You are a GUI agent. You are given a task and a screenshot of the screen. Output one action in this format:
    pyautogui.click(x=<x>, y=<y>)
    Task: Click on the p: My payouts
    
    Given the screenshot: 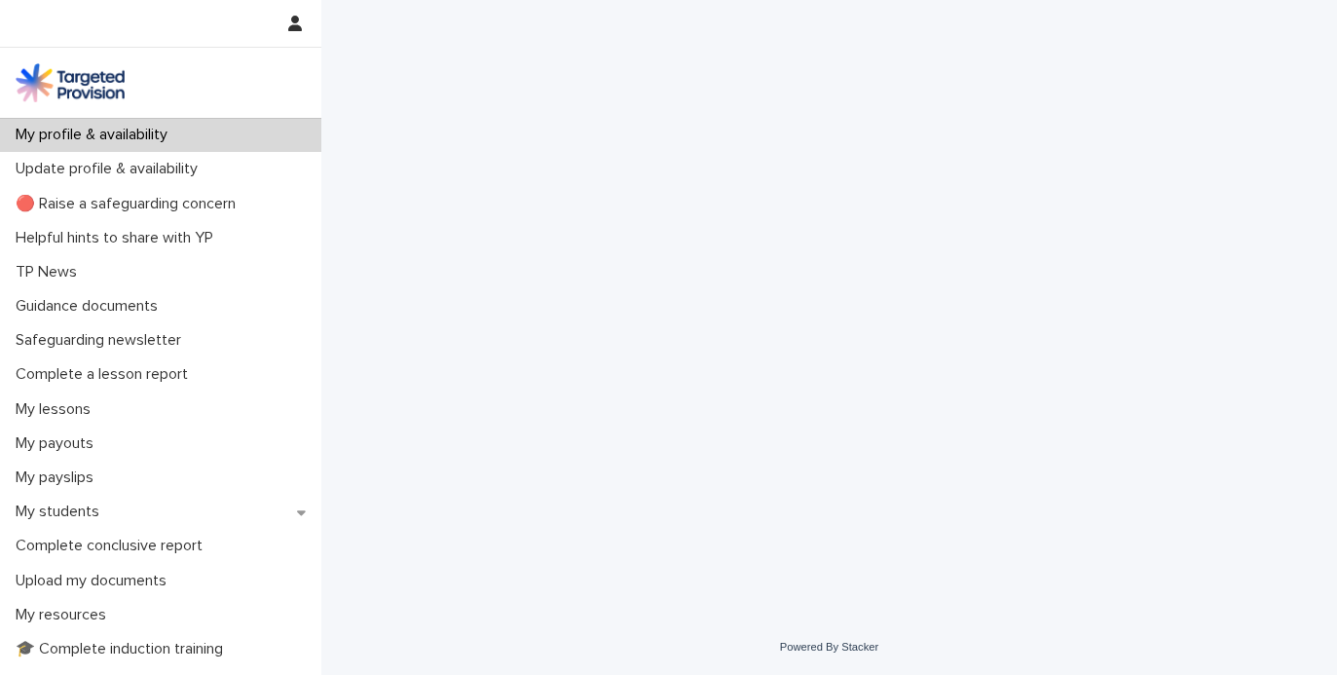 What is the action you would take?
    pyautogui.click(x=58, y=443)
    